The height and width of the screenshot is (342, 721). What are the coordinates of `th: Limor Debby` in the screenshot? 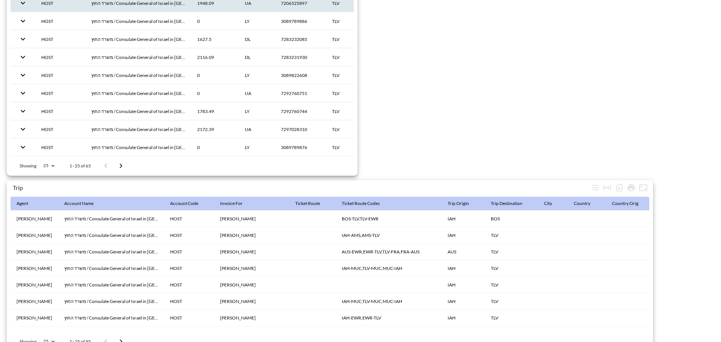 It's located at (252, 285).